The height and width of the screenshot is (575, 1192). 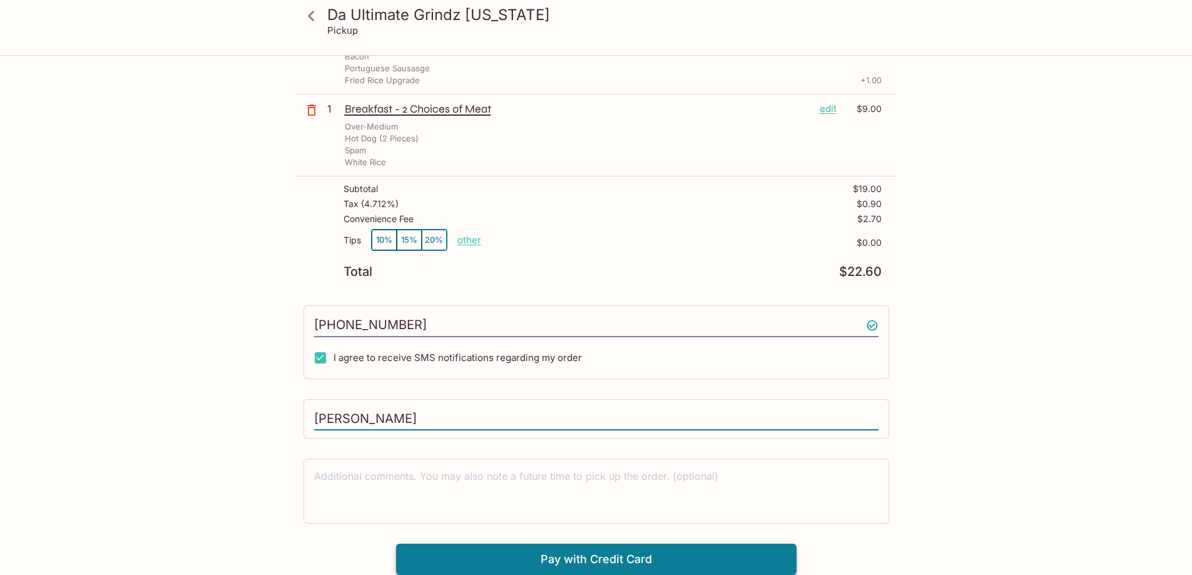 What do you see at coordinates (371, 126) in the screenshot?
I see `p: Over-Medium` at bounding box center [371, 126].